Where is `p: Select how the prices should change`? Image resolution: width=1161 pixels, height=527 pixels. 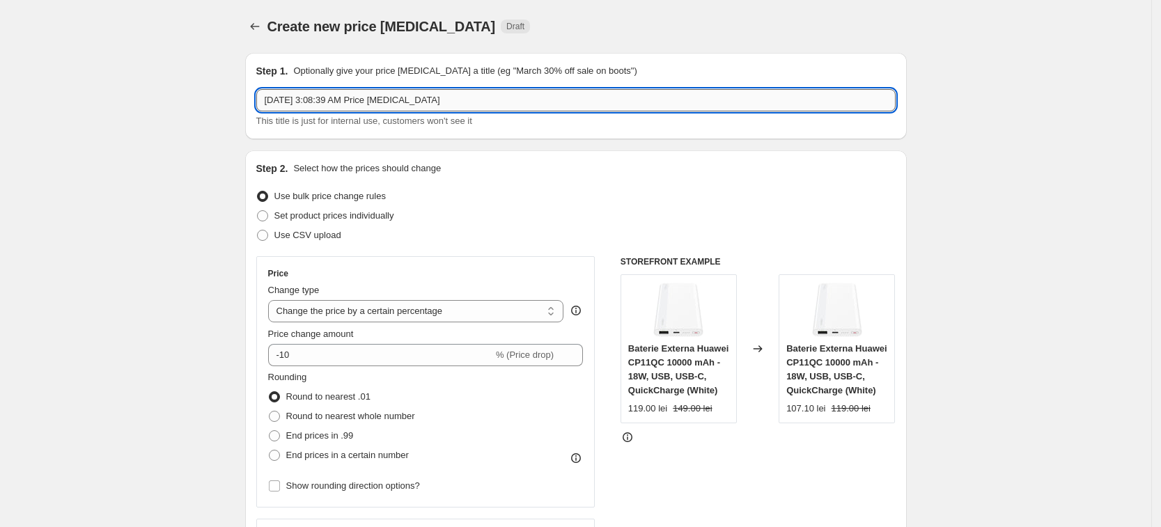
p: Select how the prices should change is located at coordinates (367, 169).